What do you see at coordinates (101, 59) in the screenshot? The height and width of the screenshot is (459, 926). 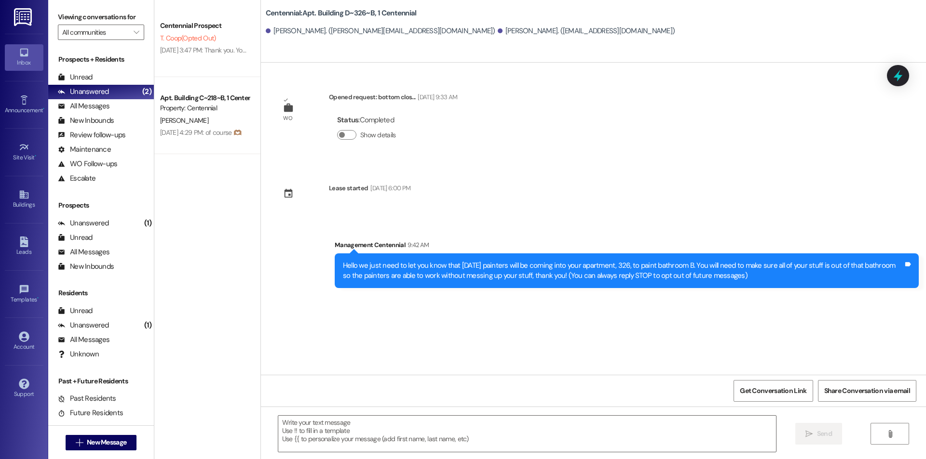 I see `div: Prospects + Residents` at bounding box center [101, 59].